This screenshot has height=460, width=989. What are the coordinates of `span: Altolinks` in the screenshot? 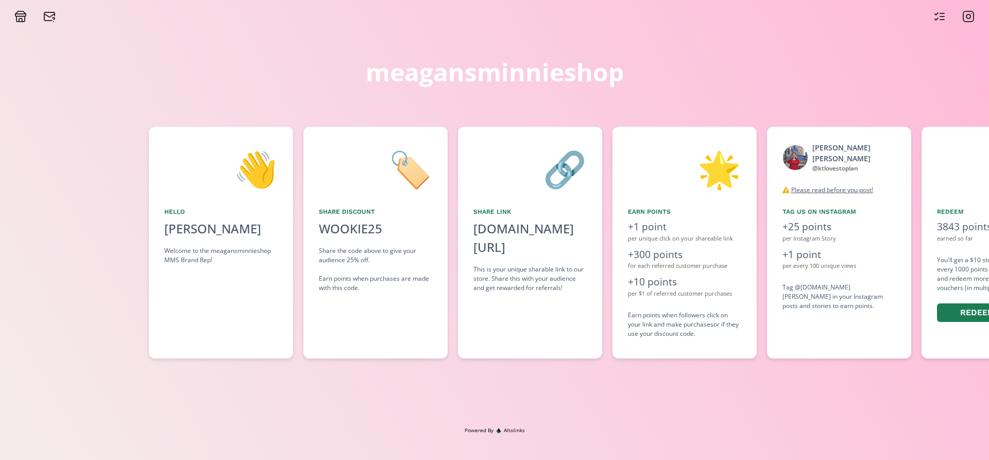 It's located at (514, 430).